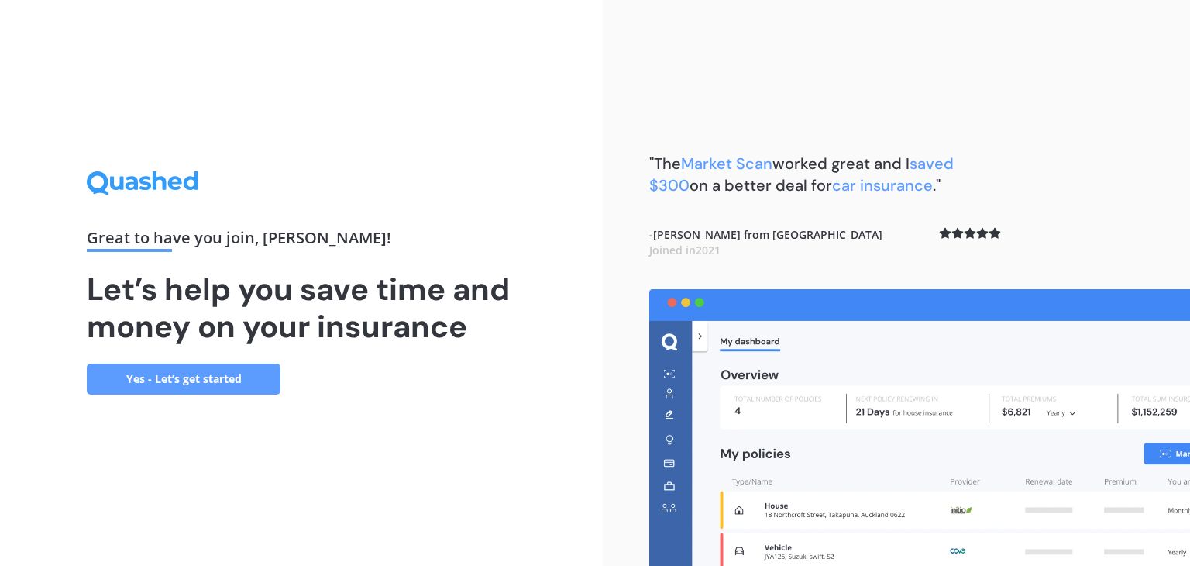 The width and height of the screenshot is (1190, 566). I want to click on span: Market Scan, so click(727, 164).